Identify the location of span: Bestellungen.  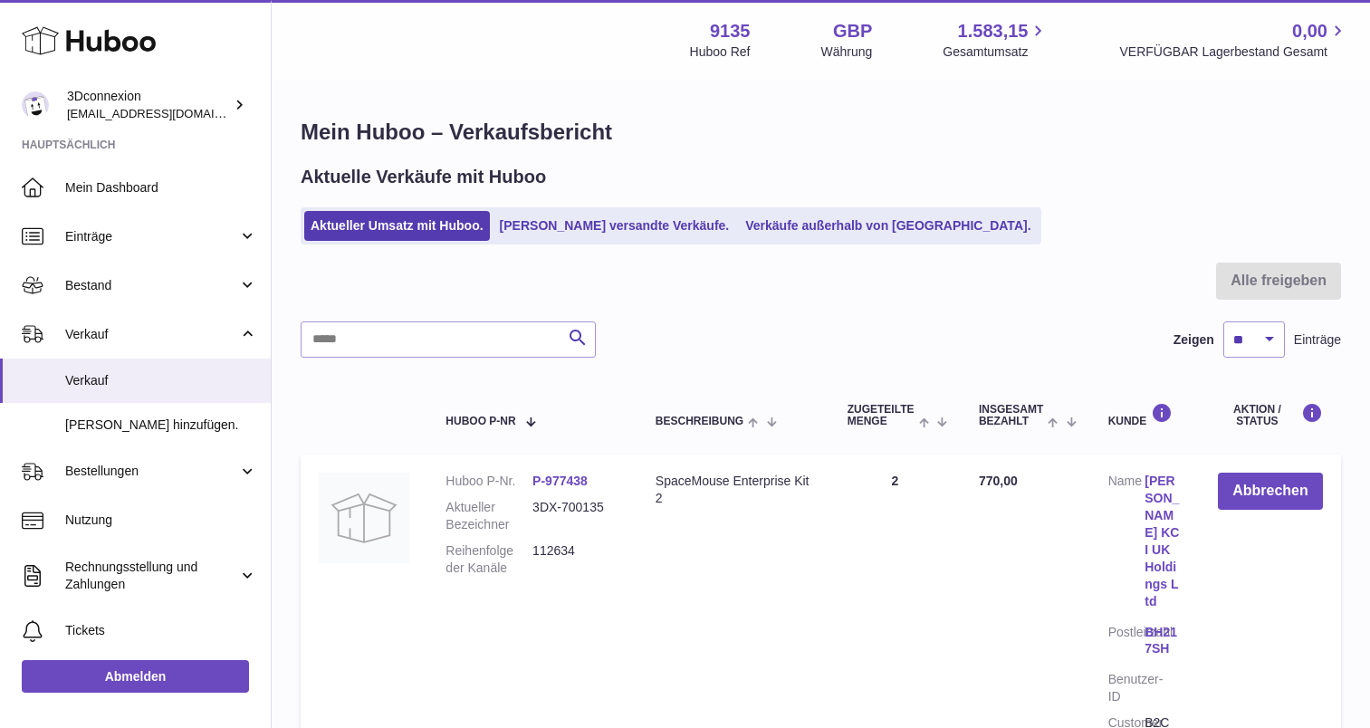
(151, 471).